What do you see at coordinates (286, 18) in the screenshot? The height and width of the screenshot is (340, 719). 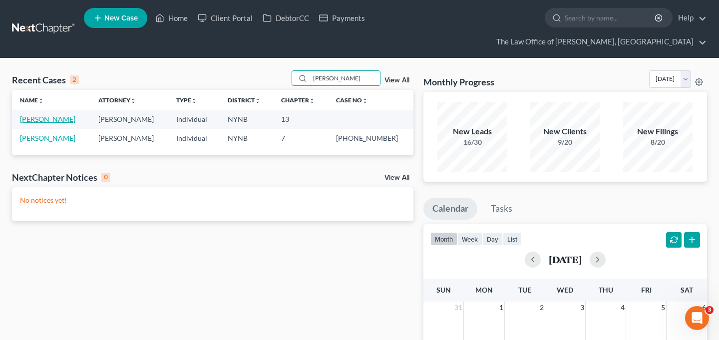 I see `a: DebtorCC` at bounding box center [286, 18].